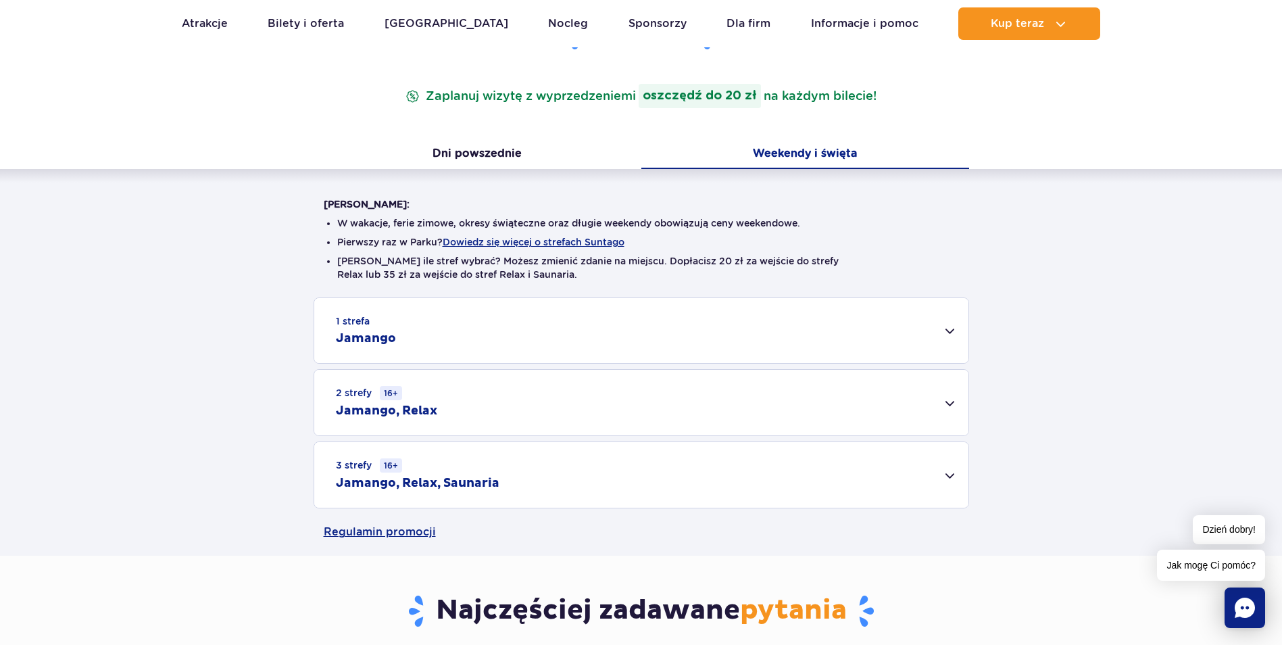 This screenshot has width=1282, height=645. Describe the element at coordinates (366, 339) in the screenshot. I see `h2: Jamango` at that location.